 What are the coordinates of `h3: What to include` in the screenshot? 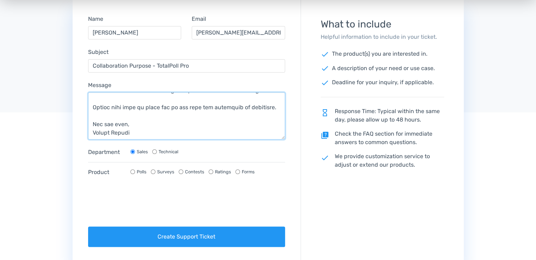 It's located at (382, 24).